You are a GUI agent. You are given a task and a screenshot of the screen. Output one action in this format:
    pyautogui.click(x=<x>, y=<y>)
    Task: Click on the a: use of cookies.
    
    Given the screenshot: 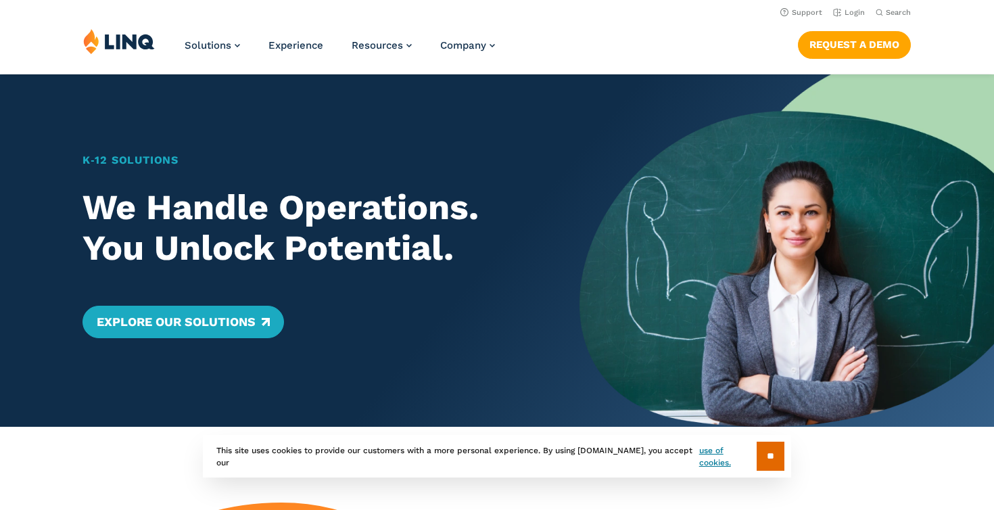 What is the action you would take?
    pyautogui.click(x=728, y=456)
    